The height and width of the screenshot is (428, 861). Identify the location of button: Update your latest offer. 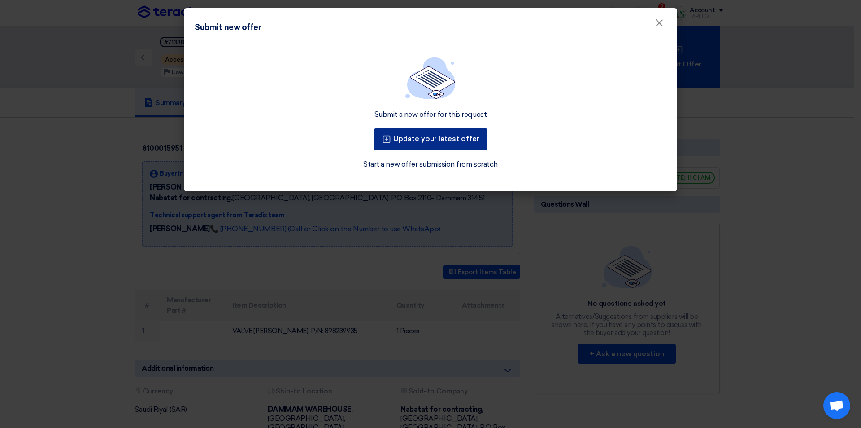
(431, 139).